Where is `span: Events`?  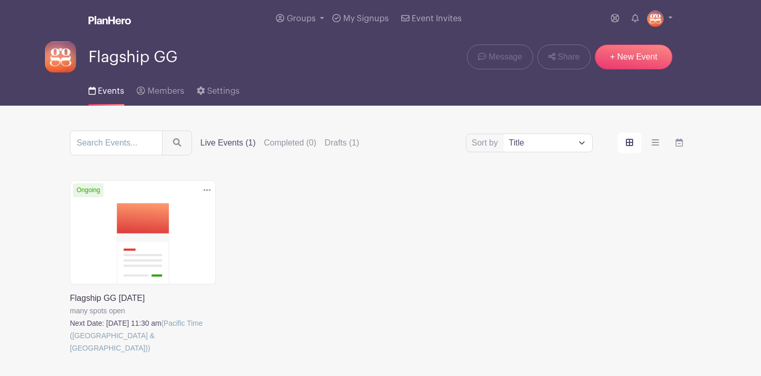 span: Events is located at coordinates (111, 91).